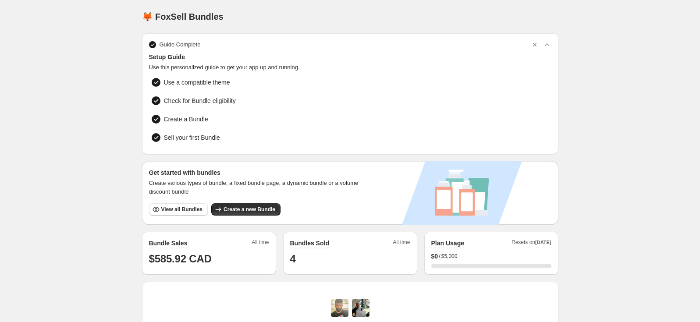  Describe the element at coordinates (209, 259) in the screenshot. I see `h1: $585.92 CAD` at that location.